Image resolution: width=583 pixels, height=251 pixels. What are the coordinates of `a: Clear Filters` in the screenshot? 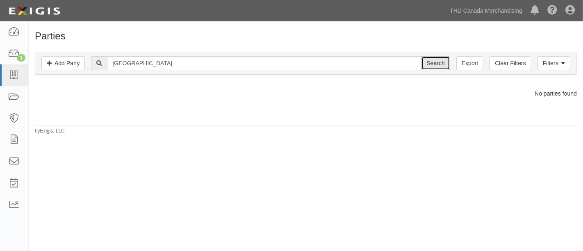 It's located at (510, 63).